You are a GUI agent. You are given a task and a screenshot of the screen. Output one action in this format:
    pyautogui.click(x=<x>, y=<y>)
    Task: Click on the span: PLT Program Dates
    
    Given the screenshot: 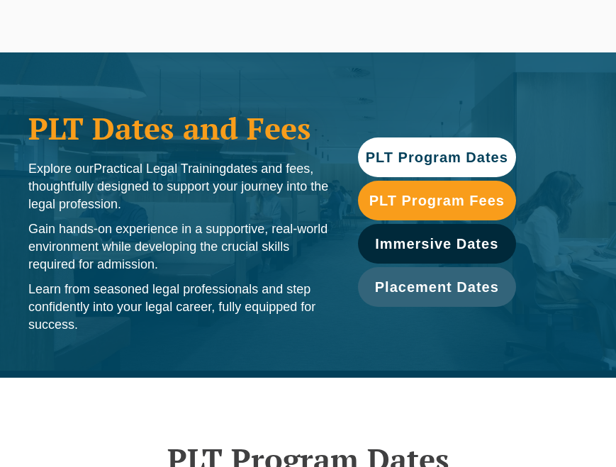 What is the action you would take?
    pyautogui.click(x=436, y=157)
    